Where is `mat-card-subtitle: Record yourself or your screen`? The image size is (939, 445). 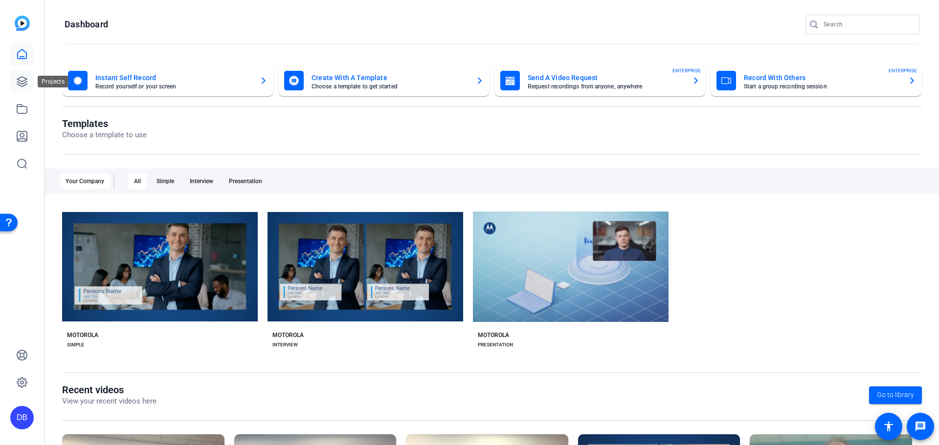 mat-card-subtitle: Record yourself or your screen is located at coordinates (174, 87).